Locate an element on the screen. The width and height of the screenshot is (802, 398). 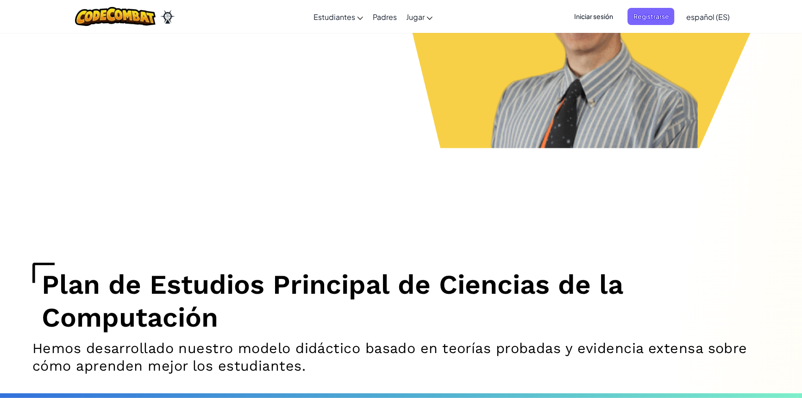
img: CodeCombat logo is located at coordinates (115, 16).